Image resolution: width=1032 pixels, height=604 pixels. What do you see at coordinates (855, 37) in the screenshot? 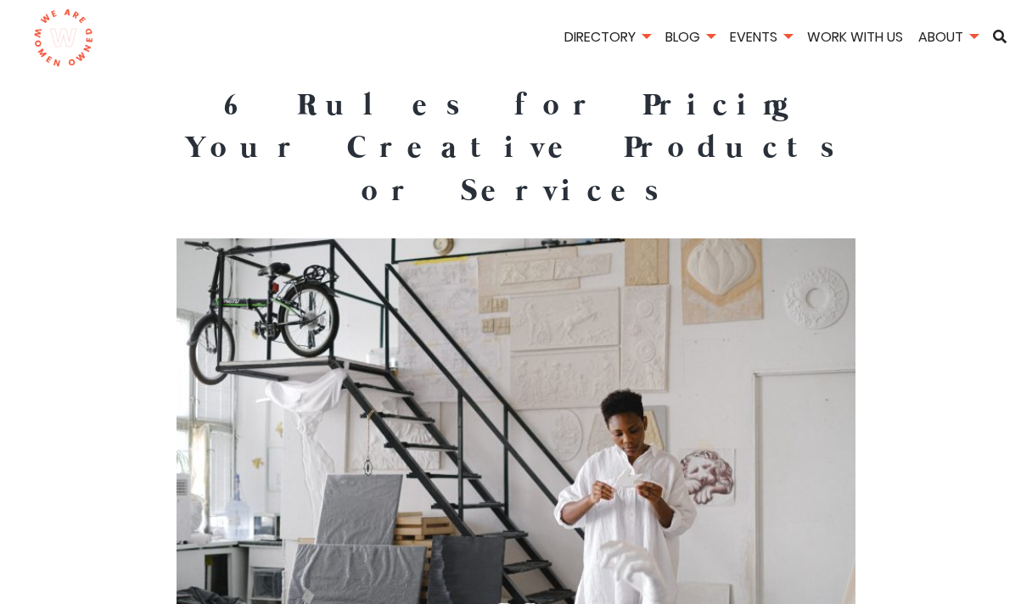
I see `a: Work With Us` at bounding box center [855, 37].